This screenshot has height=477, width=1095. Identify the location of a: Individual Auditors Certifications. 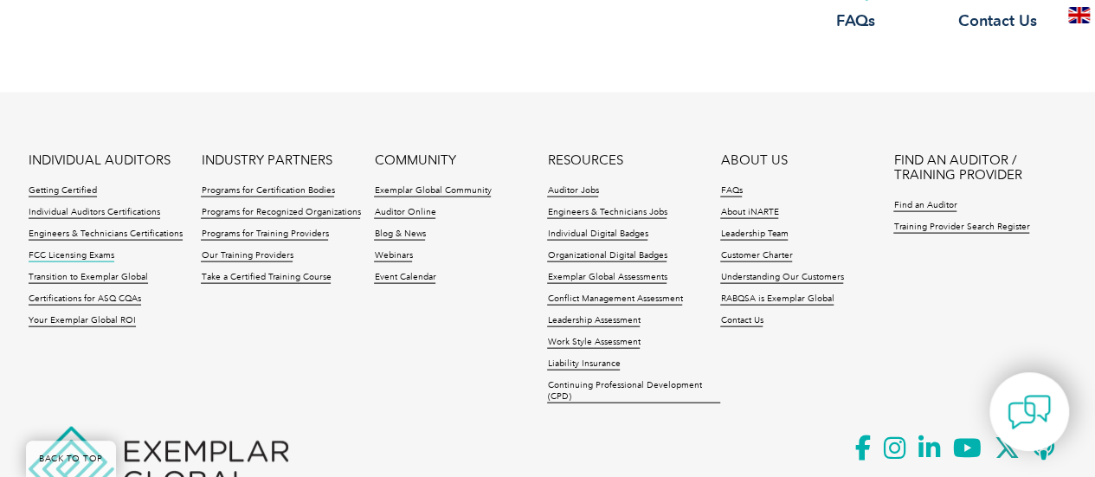
(94, 213).